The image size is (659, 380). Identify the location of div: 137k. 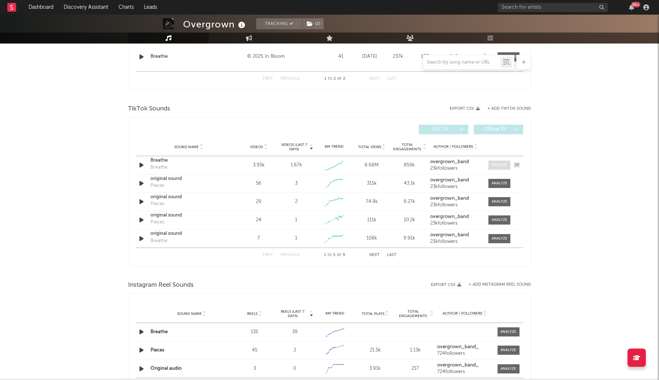
(426, 57).